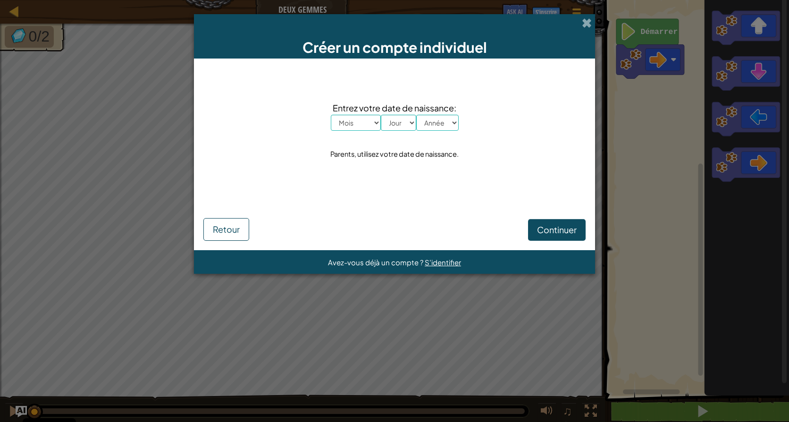  What do you see at coordinates (376, 262) in the screenshot?
I see `span: Avez-vous déjà un compte ?` at bounding box center [376, 262].